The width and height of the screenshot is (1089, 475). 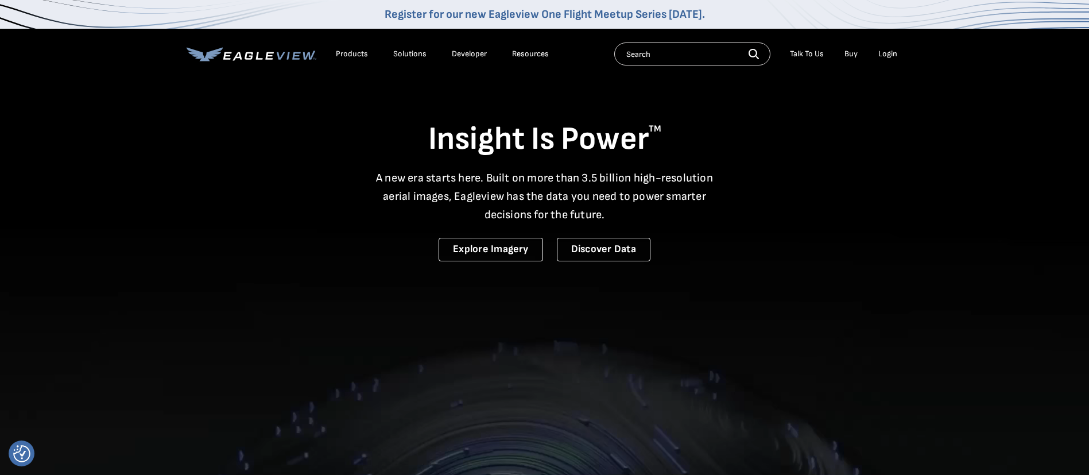 What do you see at coordinates (888, 54) in the screenshot?
I see `div: Login` at bounding box center [888, 54].